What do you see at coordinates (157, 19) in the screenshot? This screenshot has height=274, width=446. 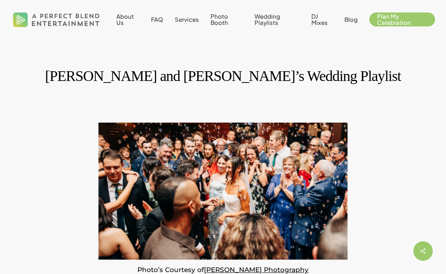 I see `span: FAQ` at bounding box center [157, 19].